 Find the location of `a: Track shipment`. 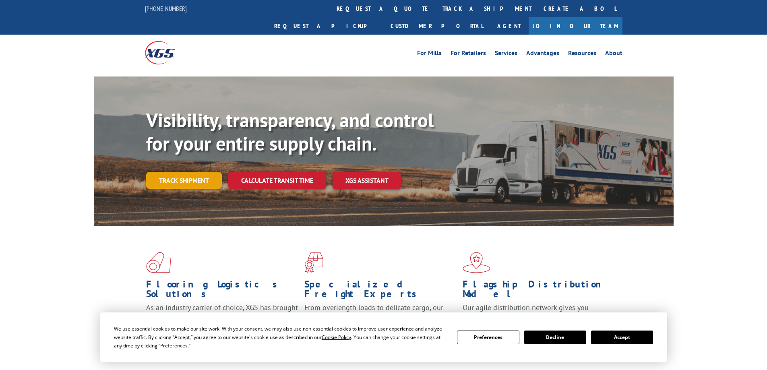

a: Track shipment is located at coordinates (184, 180).